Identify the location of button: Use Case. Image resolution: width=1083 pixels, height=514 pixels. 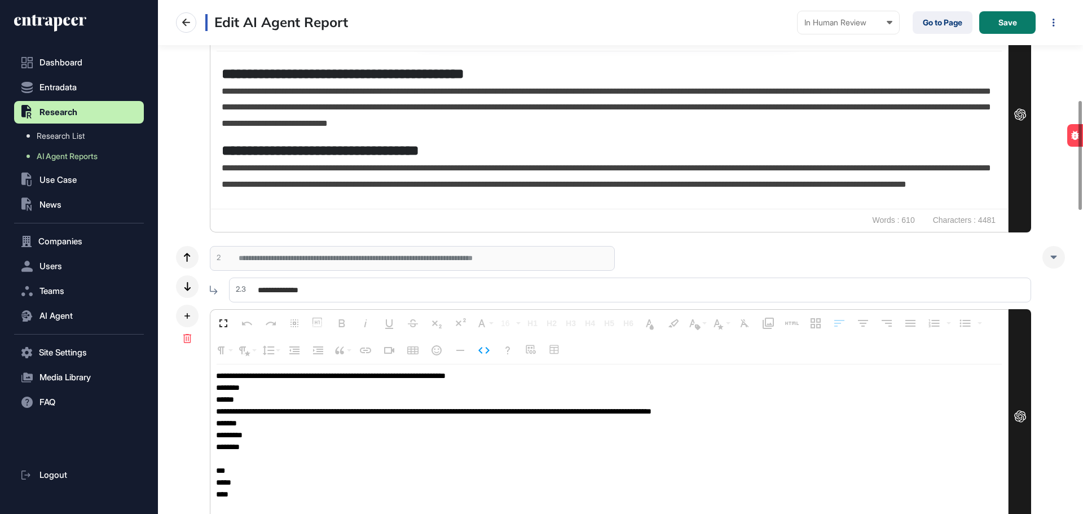
(79, 180).